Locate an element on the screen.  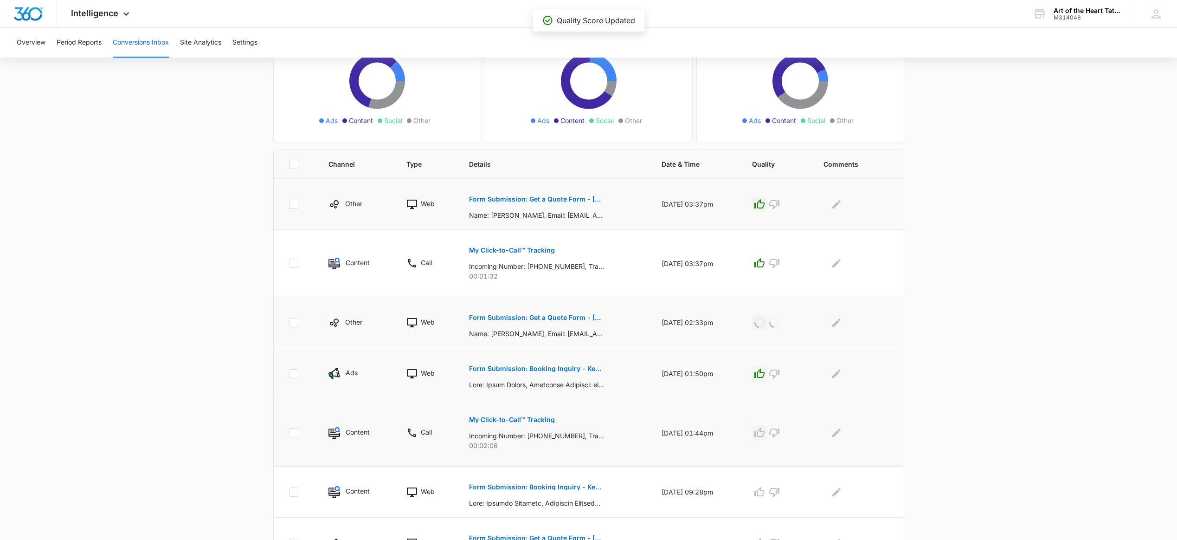
p: 00:01:32 is located at coordinates (554, 276).